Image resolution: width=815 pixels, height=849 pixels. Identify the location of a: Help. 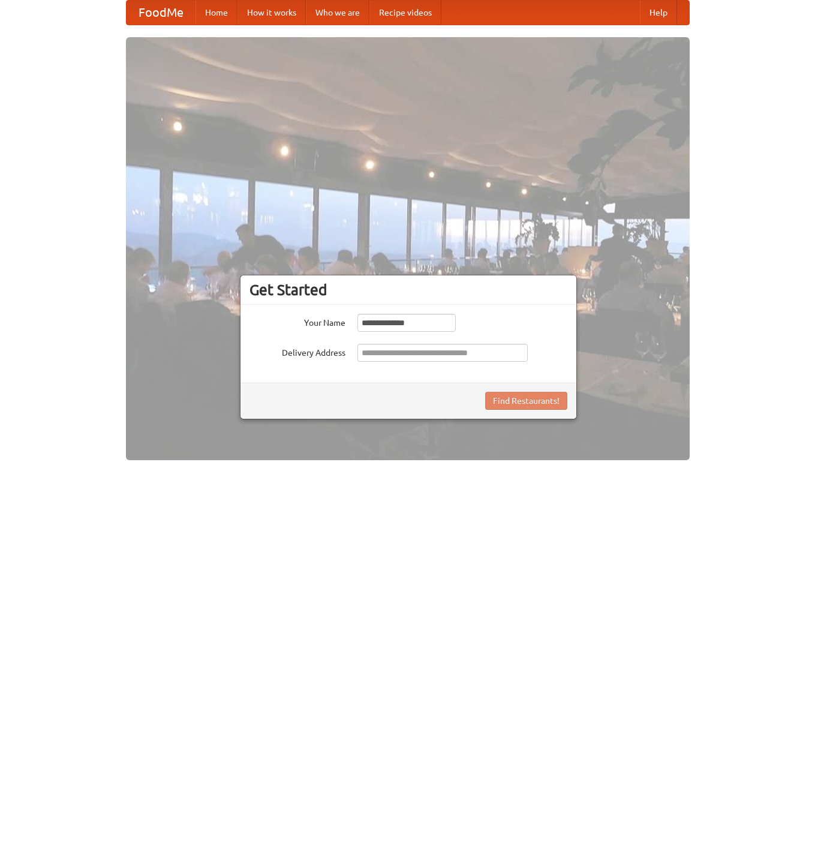
(659, 13).